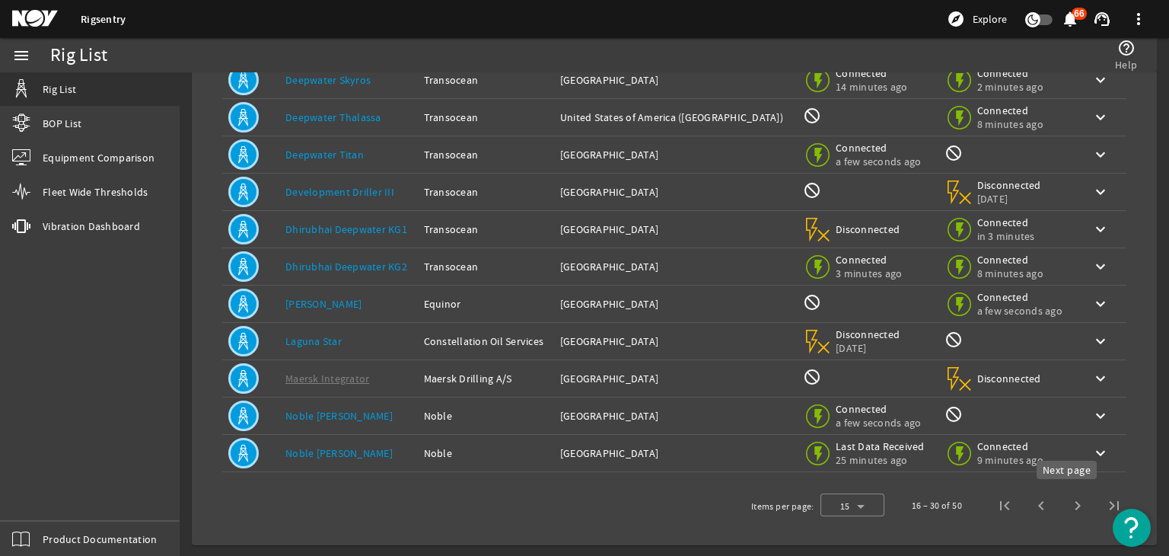 Image resolution: width=1169 pixels, height=556 pixels. I want to click on a: Rigsentry, so click(103, 19).